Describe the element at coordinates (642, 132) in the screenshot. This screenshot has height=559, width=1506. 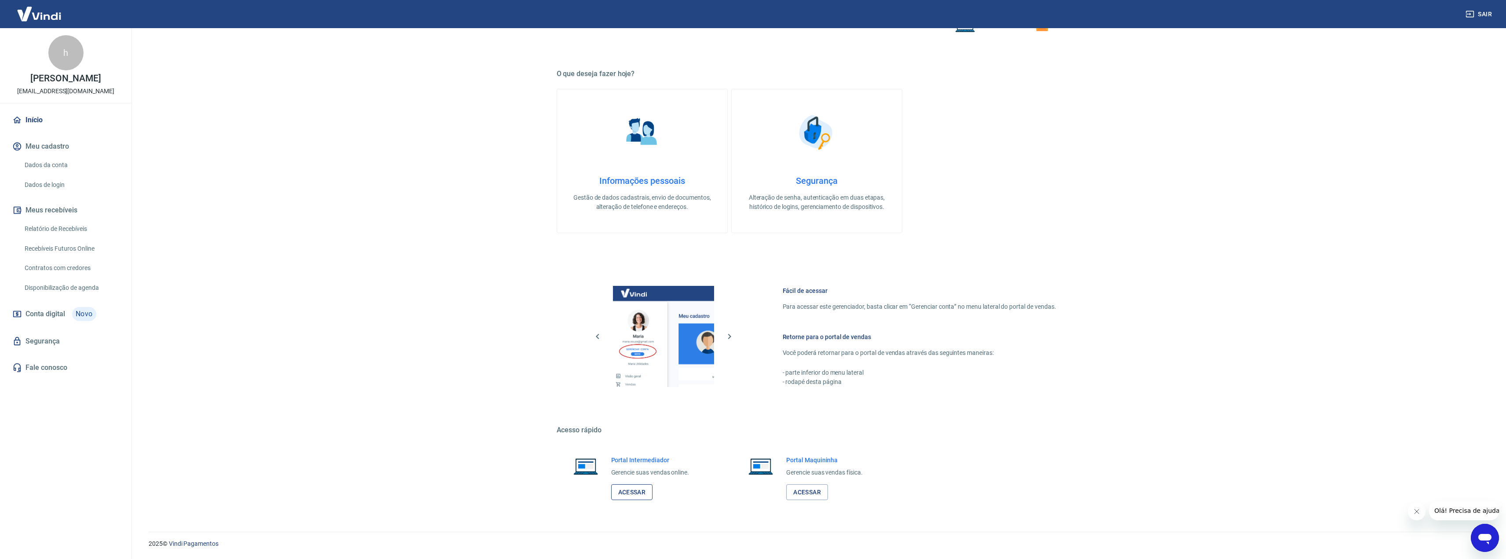
I see `img: Informações pessoais` at that location.